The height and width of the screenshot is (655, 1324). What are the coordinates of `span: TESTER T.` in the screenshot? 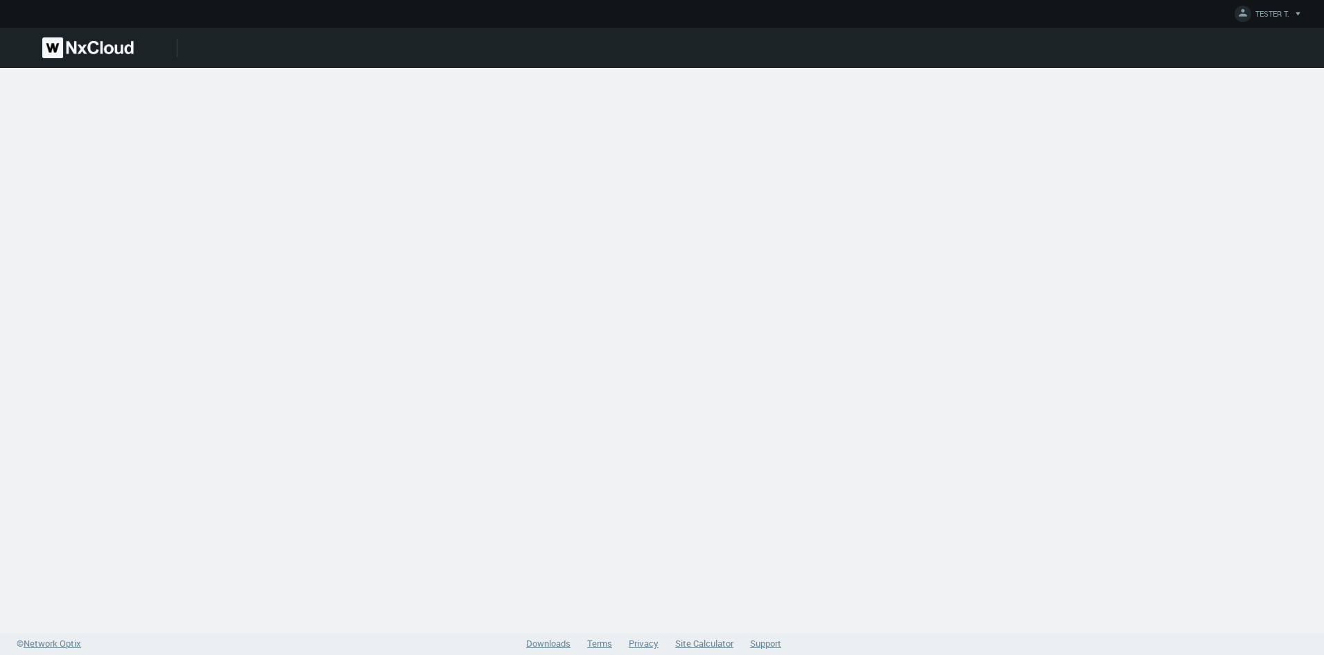 It's located at (1272, 16).